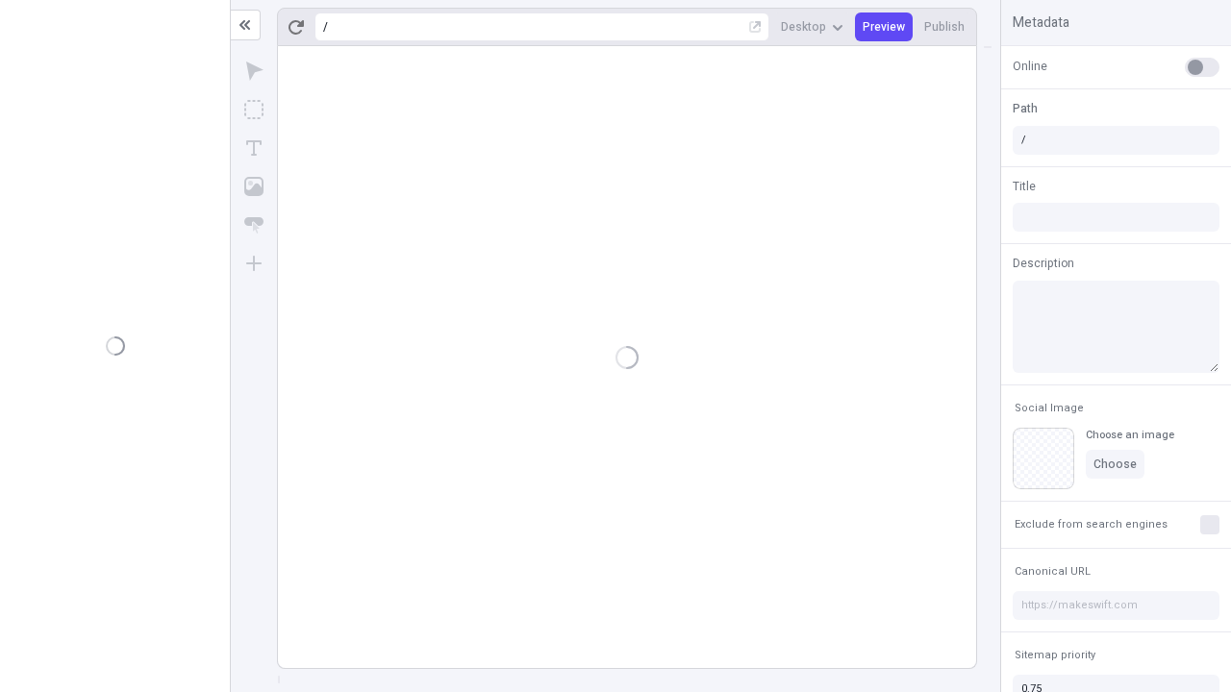 The image size is (1231, 692). I want to click on button: Image, so click(254, 187).